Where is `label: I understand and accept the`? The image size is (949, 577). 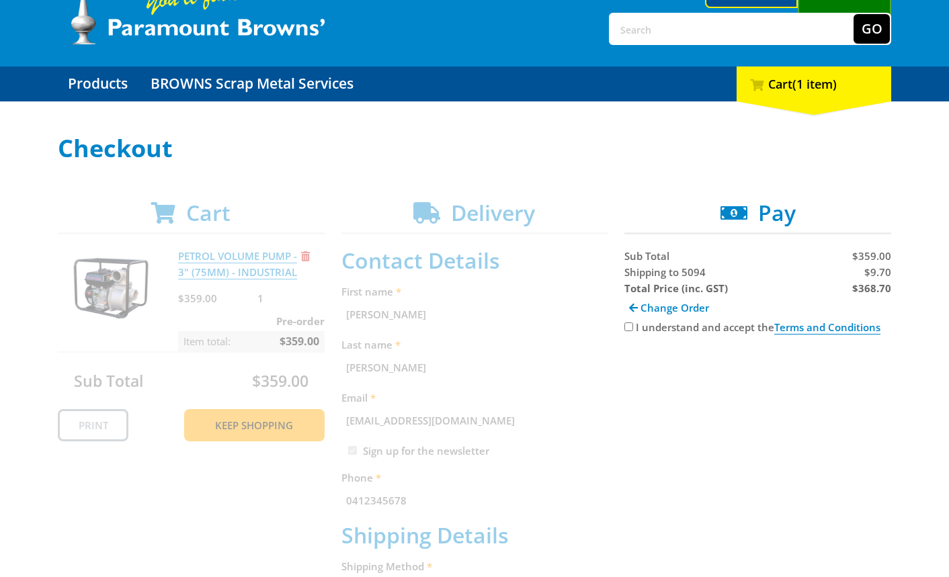
label: I understand and accept the is located at coordinates (758, 327).